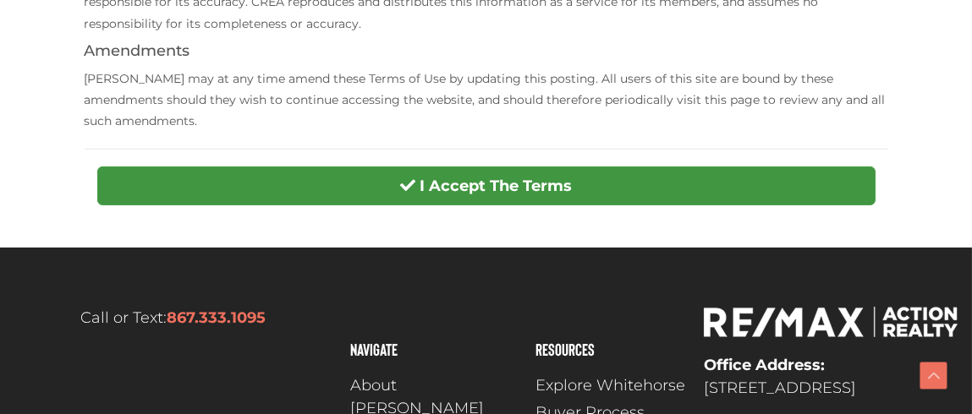  What do you see at coordinates (216, 318) in the screenshot?
I see `b: 867.333.1095` at bounding box center [216, 318].